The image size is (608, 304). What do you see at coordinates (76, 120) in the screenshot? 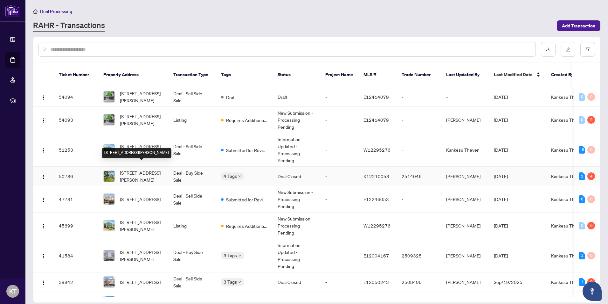
I see `td: 54093` at bounding box center [76, 120].